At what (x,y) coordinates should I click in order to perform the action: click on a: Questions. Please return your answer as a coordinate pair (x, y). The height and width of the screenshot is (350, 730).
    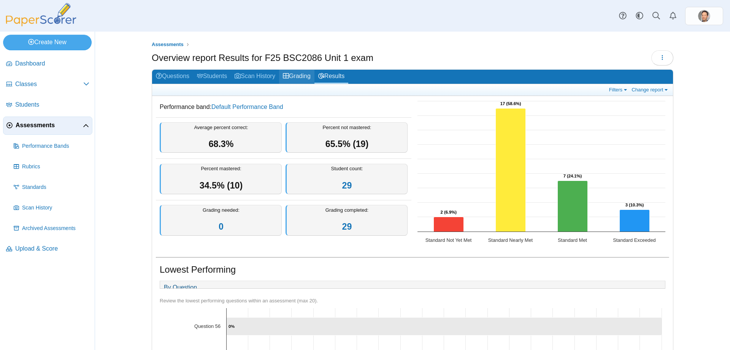
    Looking at the image, I should click on (173, 76).